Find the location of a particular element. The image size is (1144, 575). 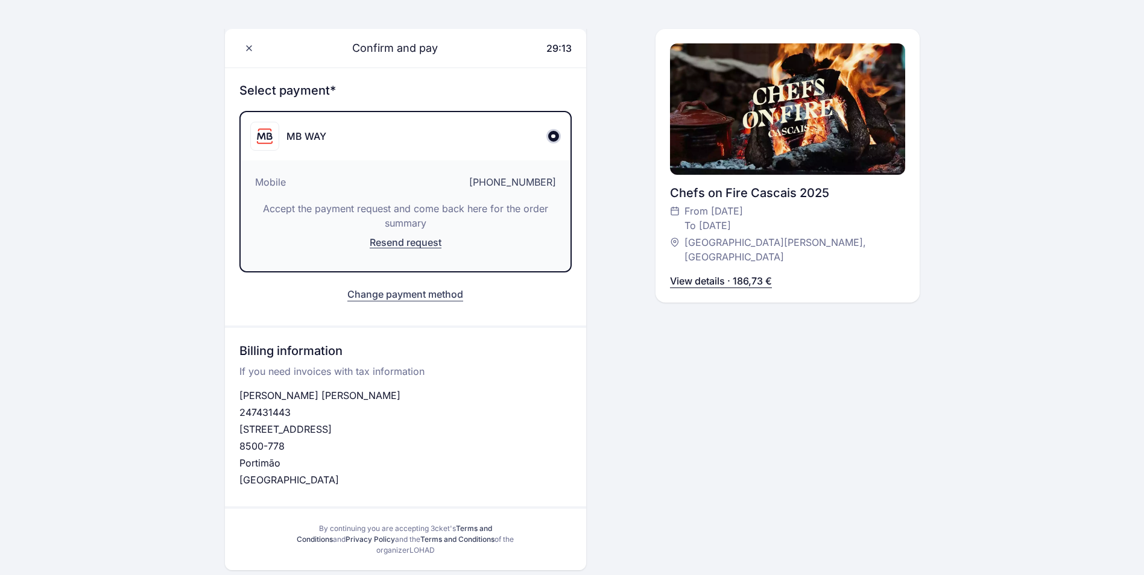

span: Resend request is located at coordinates (405, 242).